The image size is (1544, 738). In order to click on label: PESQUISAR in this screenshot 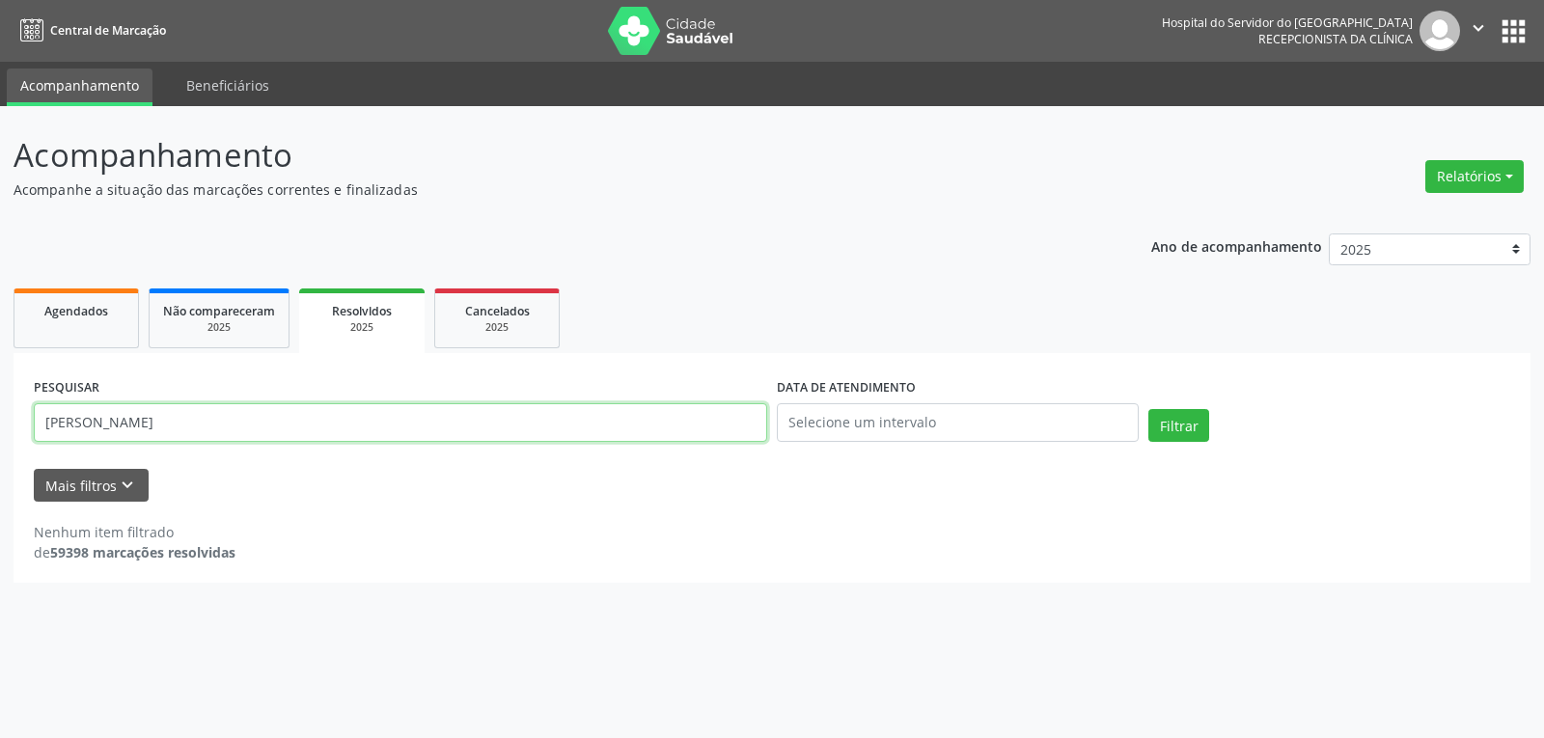, I will do `click(67, 388)`.